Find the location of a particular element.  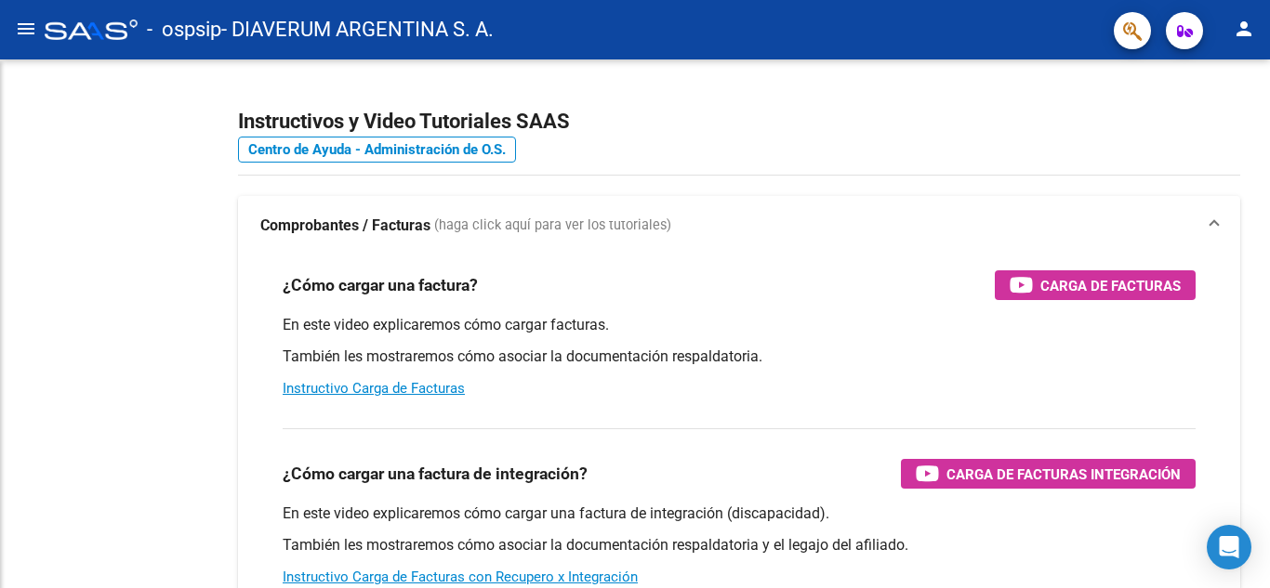

span: Carga de Facturas Integración is located at coordinates (1063, 474).